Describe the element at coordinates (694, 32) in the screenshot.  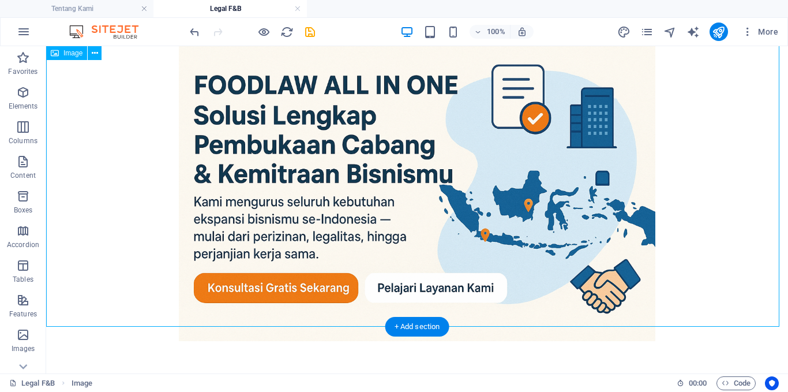
I see `button: text_generator` at that location.